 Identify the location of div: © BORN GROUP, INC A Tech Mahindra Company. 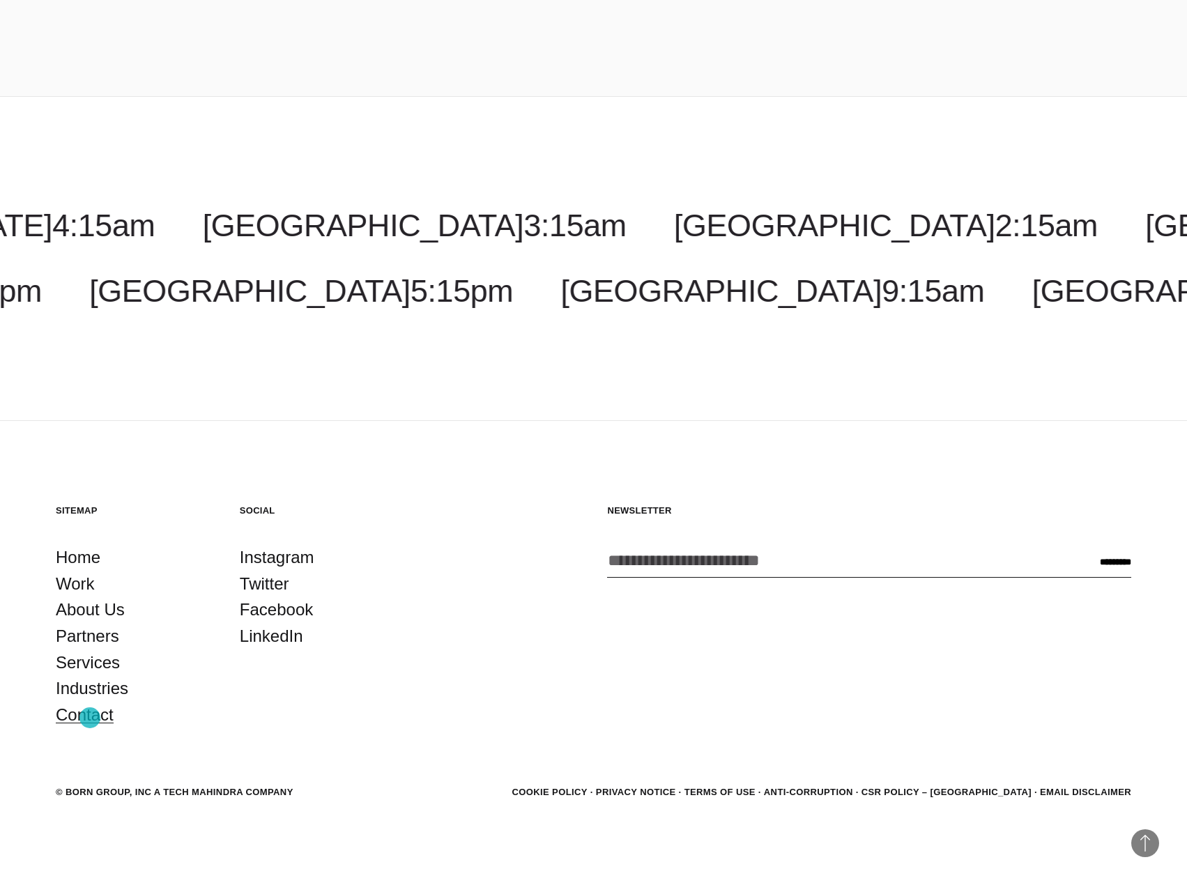
(174, 792).